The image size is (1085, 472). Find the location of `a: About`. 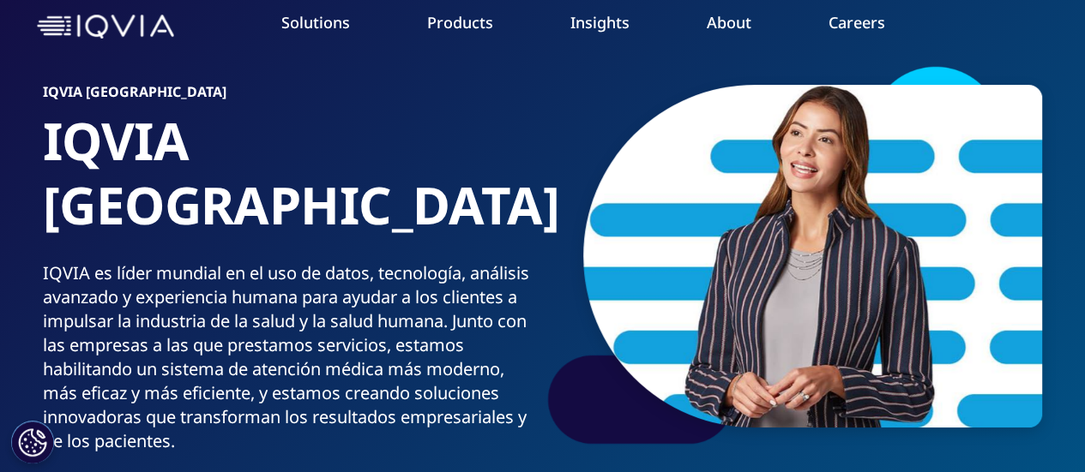

a: About is located at coordinates (729, 22).